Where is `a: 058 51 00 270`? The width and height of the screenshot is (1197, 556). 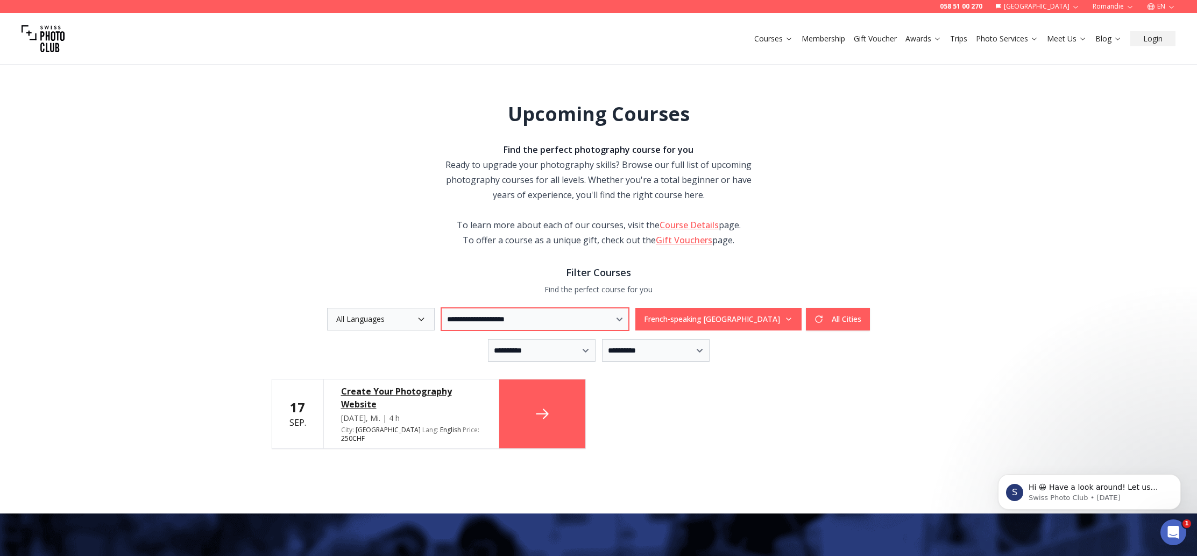
a: 058 51 00 270 is located at coordinates (961, 6).